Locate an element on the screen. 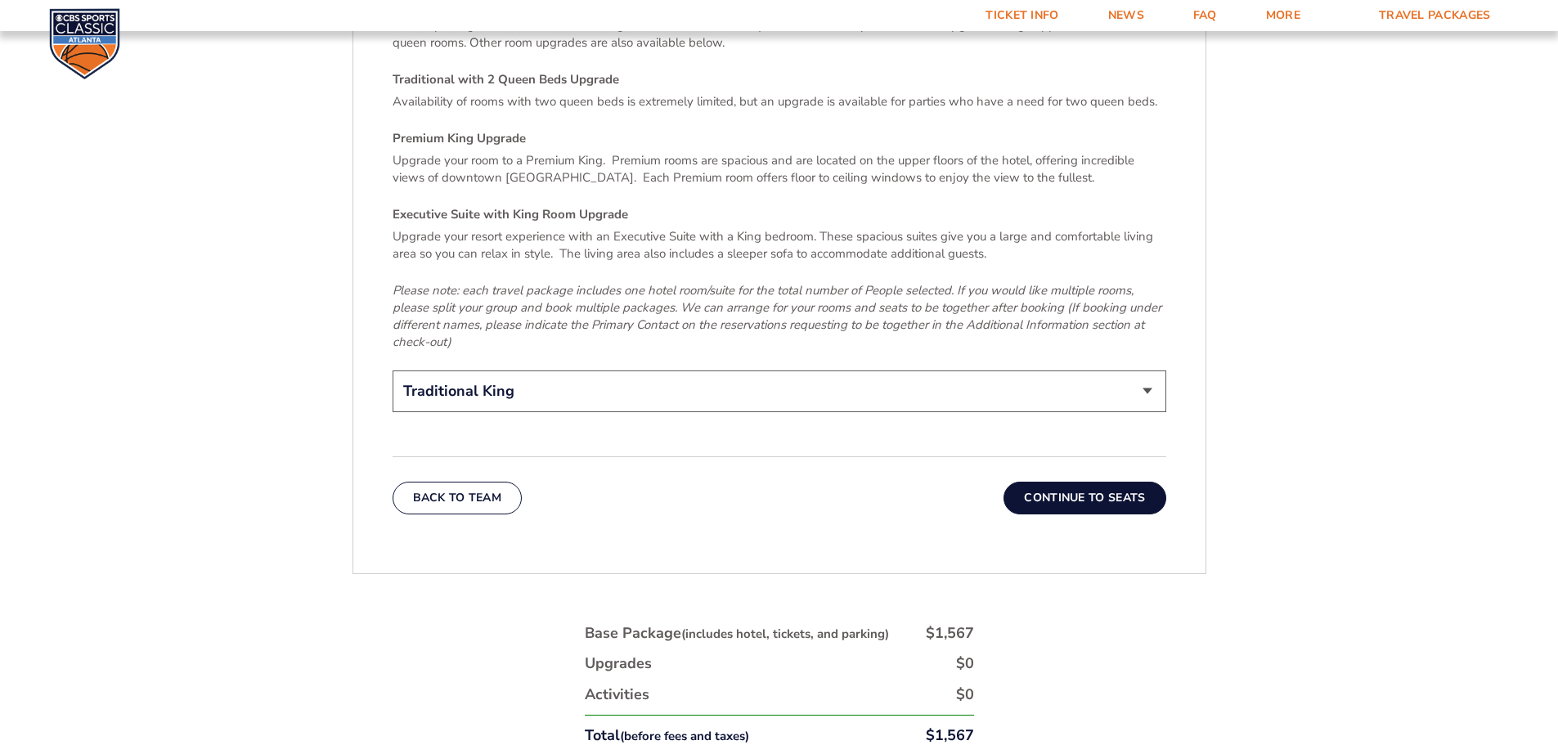  h4: Executive Suite with King Room Upgrade is located at coordinates (780, 214).